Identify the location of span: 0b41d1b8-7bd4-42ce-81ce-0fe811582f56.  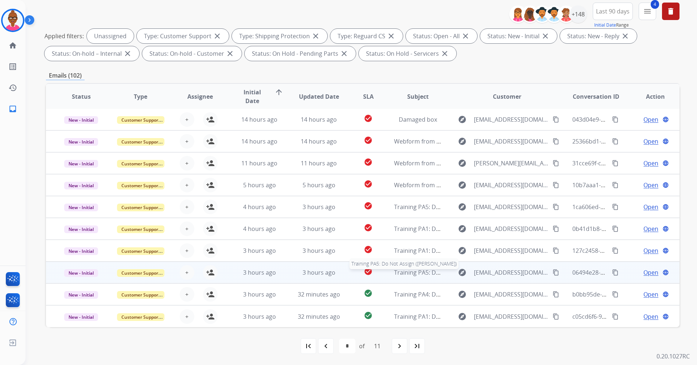
(627, 229).